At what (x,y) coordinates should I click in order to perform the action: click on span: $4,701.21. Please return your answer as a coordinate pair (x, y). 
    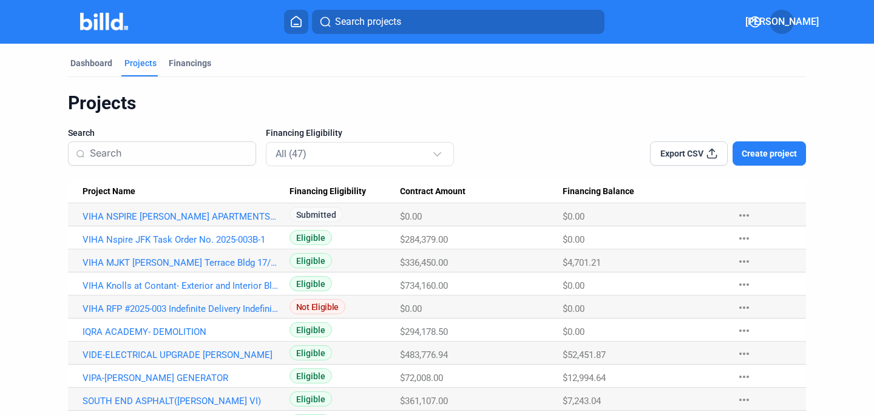
    Looking at the image, I should click on (581, 263).